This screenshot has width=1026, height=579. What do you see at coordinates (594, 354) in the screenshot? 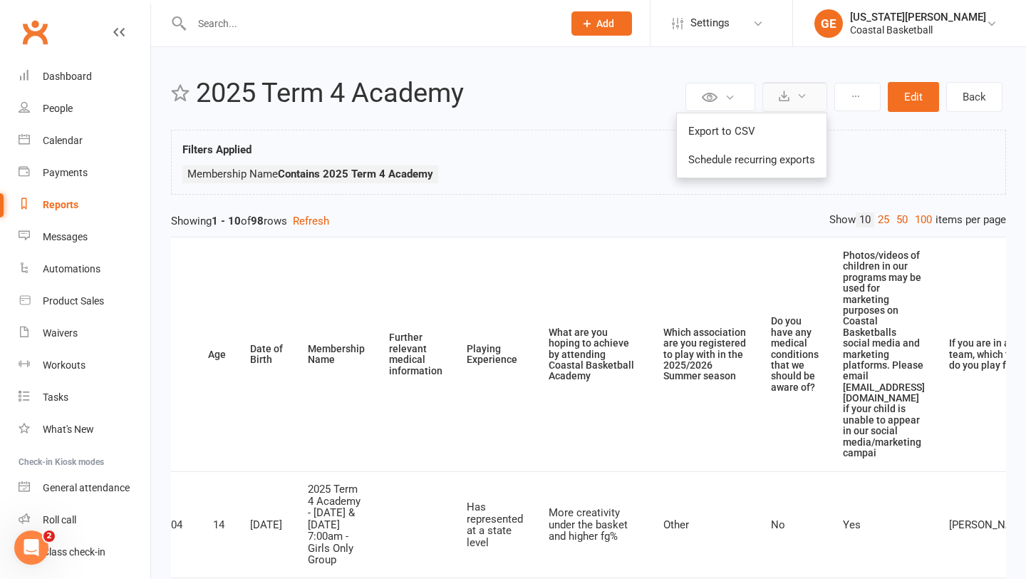
I see `div: What are you hoping to achieve by attending Coastal Basketball Academy` at bounding box center [594, 354].